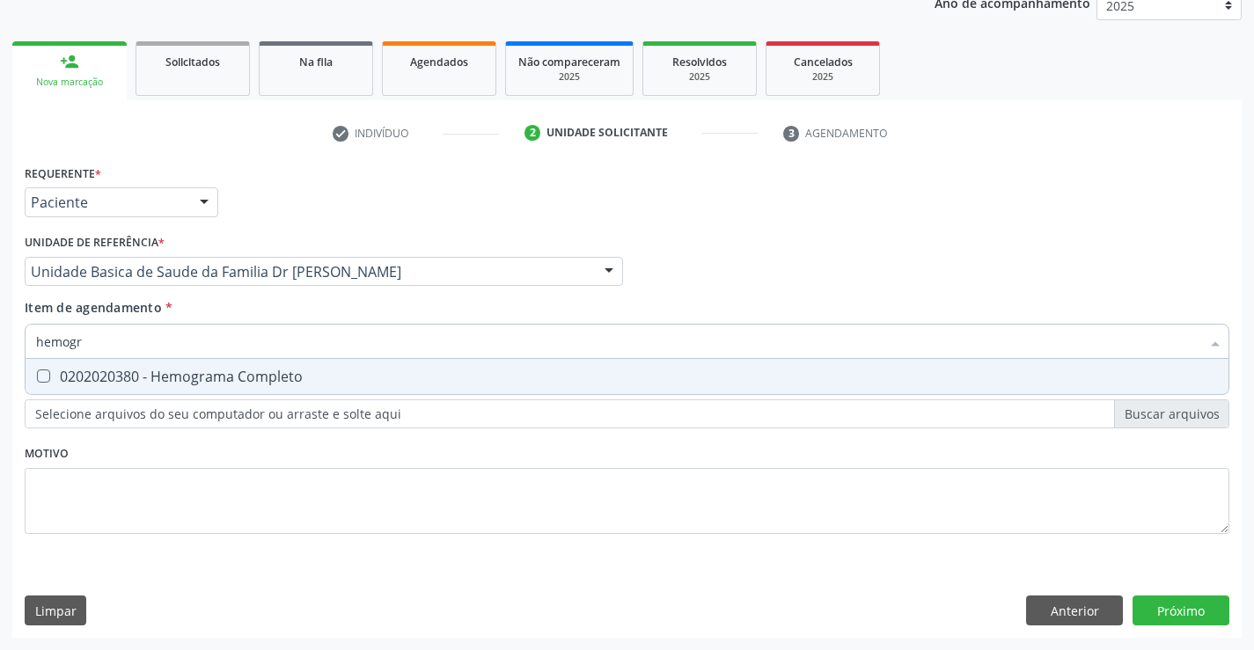 The image size is (1254, 650). What do you see at coordinates (1181, 611) in the screenshot?
I see `button: Próximo` at bounding box center [1181, 611].